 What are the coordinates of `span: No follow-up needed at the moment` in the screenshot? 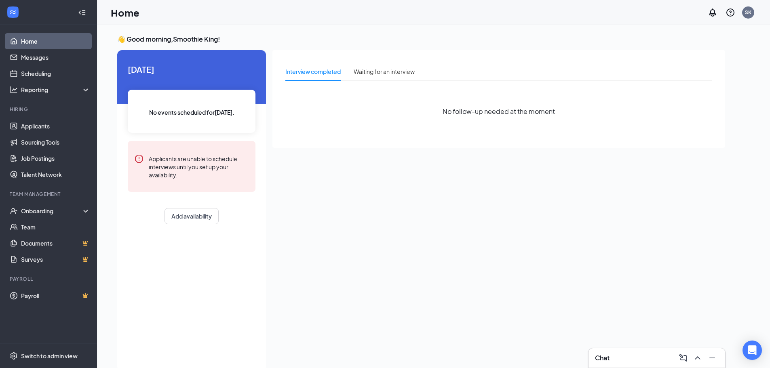 It's located at (499, 111).